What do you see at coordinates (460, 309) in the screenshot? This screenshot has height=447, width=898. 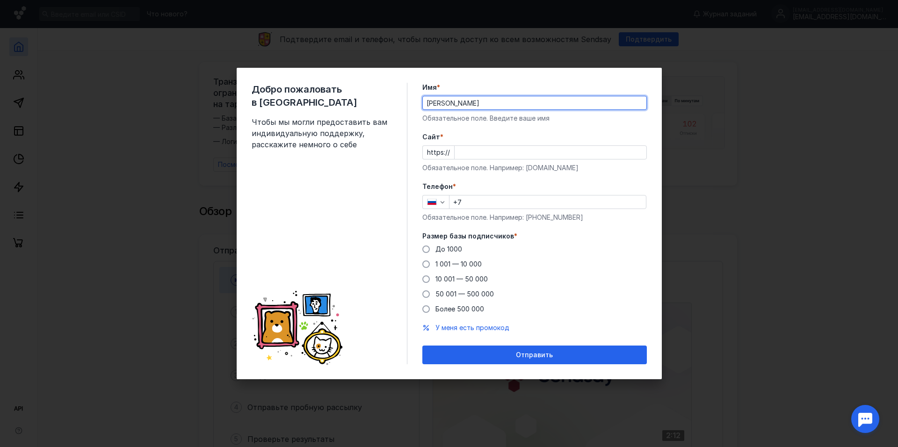 I see `span: Более 500 000` at bounding box center [460, 309].